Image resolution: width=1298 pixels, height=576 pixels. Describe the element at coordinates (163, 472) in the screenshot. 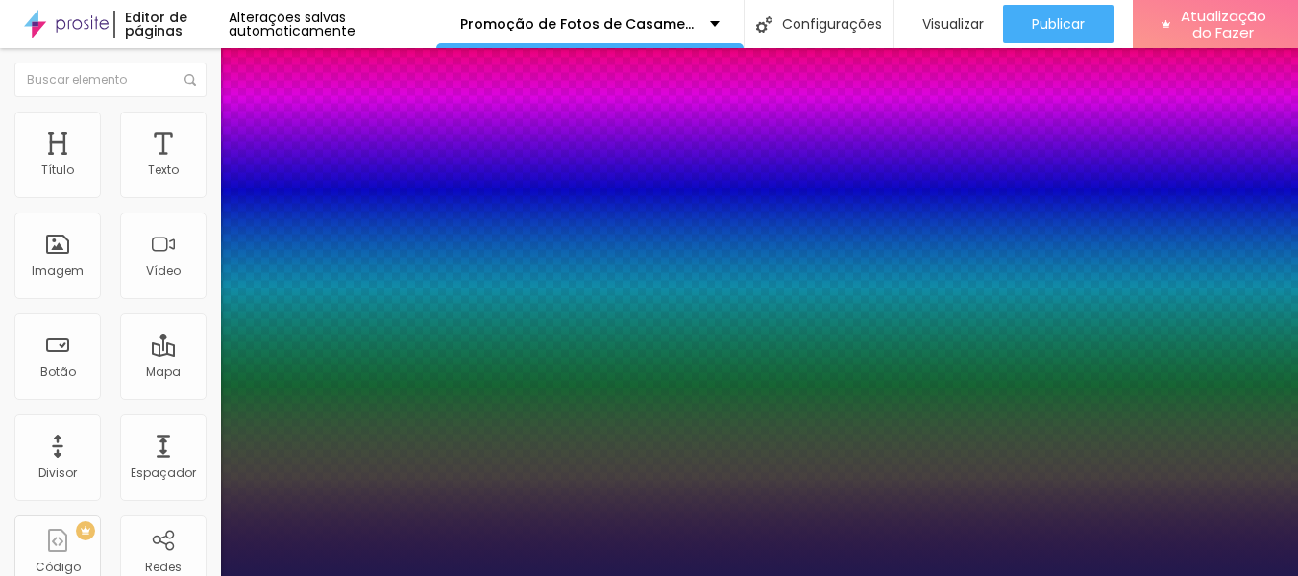

I see `font: Espaçador` at that location.